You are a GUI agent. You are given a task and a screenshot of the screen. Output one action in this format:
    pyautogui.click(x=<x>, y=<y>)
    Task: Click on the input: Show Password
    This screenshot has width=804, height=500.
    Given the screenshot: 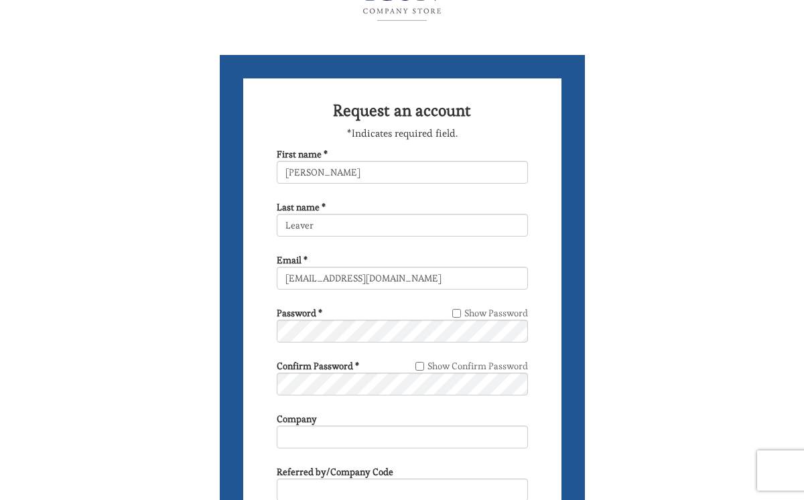 What is the action you would take?
    pyautogui.click(x=456, y=313)
    